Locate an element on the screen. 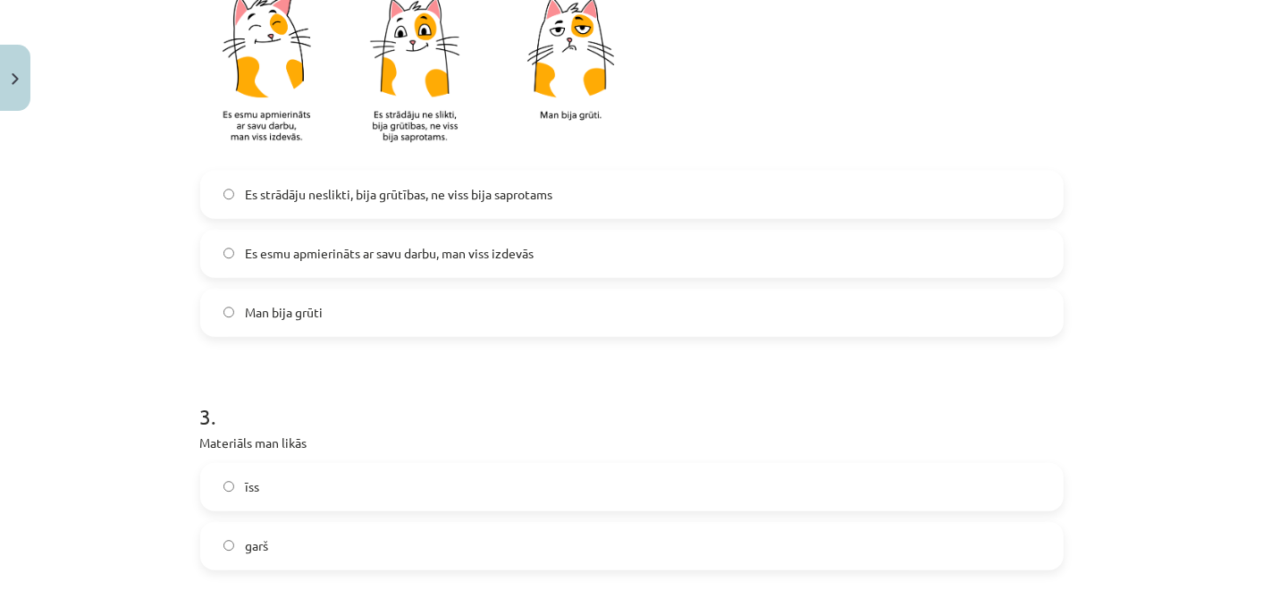  input: Es esmu apmierināts ar savu darbu, man viss izdevās is located at coordinates (229, 253).